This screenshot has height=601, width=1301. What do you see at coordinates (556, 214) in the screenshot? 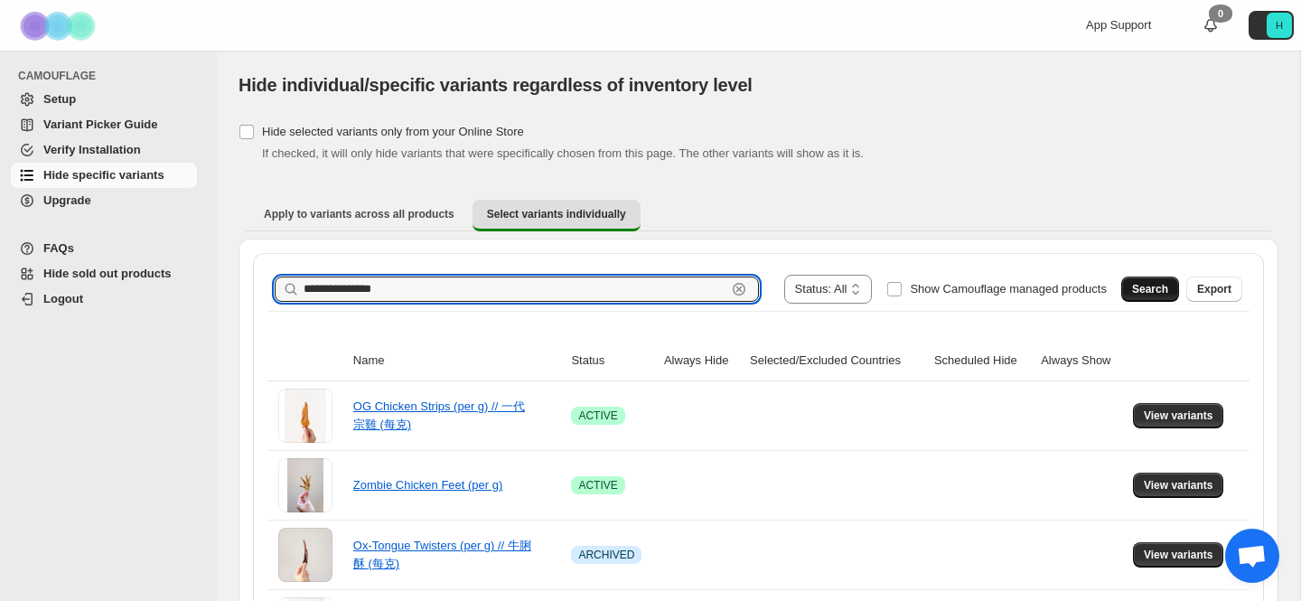
I see `span: Select variants individually` at bounding box center [556, 214].